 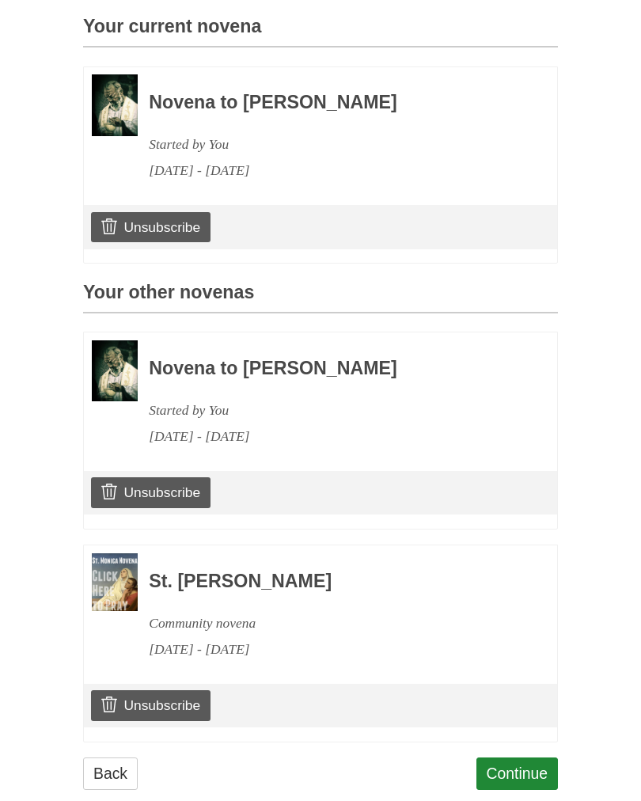 I want to click on a: Continue, so click(x=518, y=773).